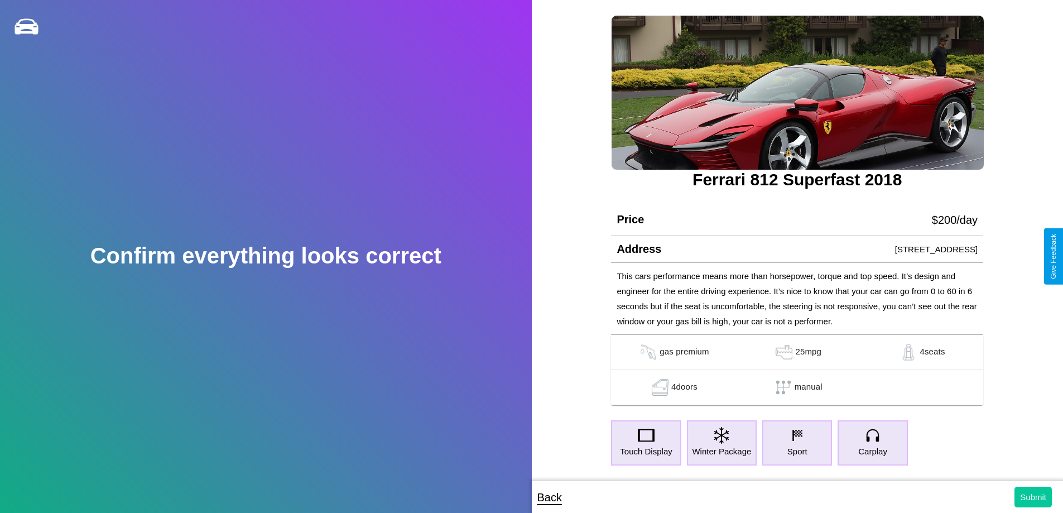 This screenshot has width=1063, height=513. Describe the element at coordinates (630, 219) in the screenshot. I see `h4: Price` at that location.